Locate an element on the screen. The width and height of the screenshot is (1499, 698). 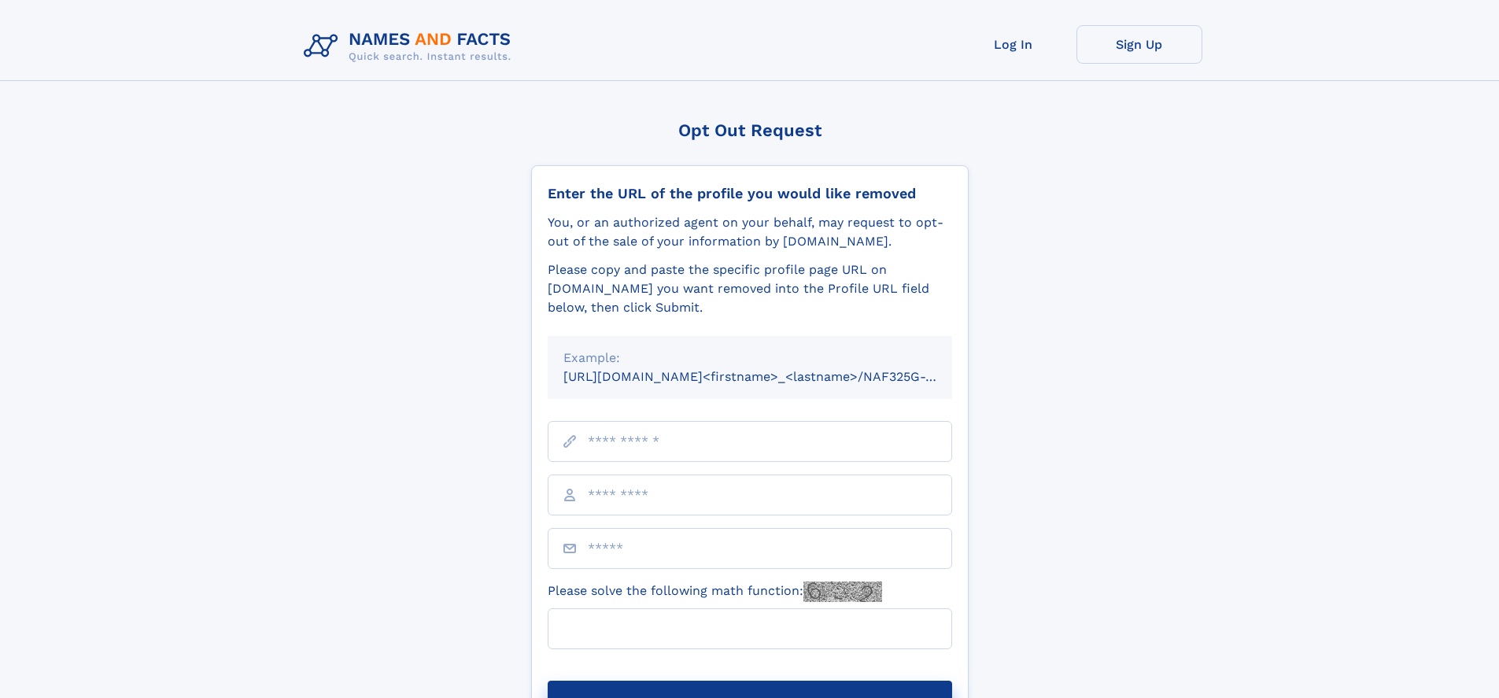
a: Sign Up is located at coordinates (1140, 44).